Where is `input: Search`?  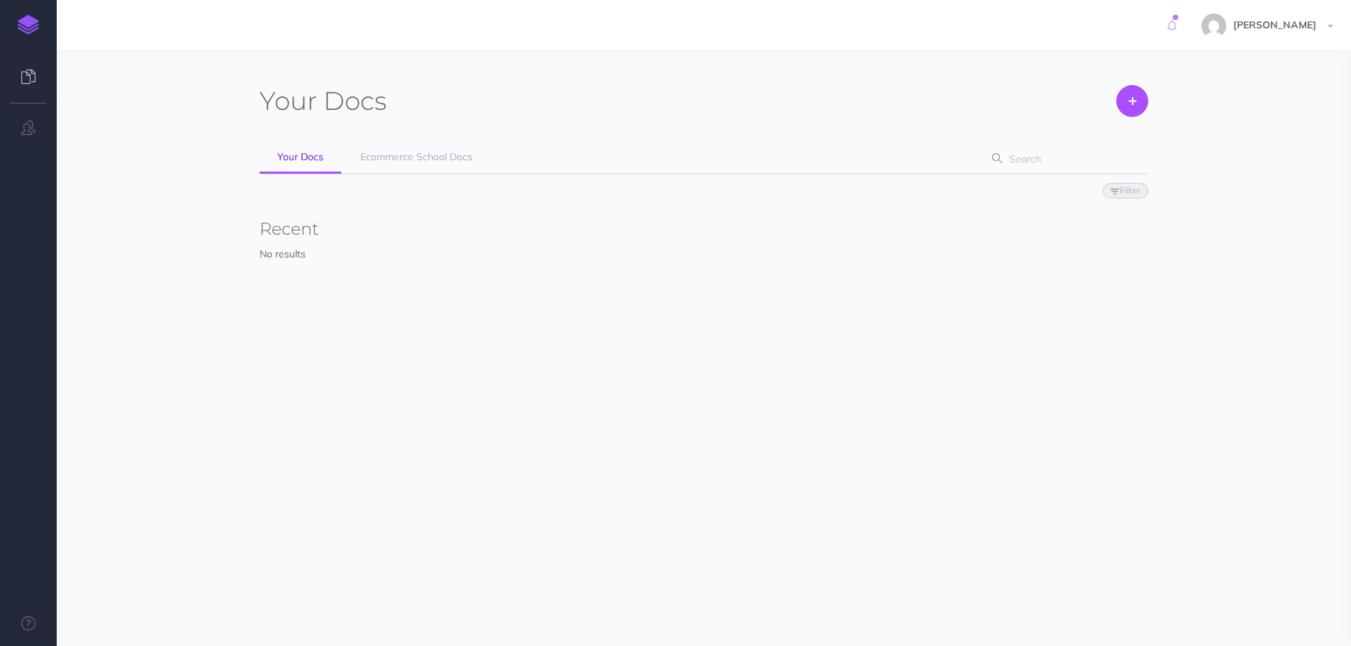
input: Search is located at coordinates (1065, 159).